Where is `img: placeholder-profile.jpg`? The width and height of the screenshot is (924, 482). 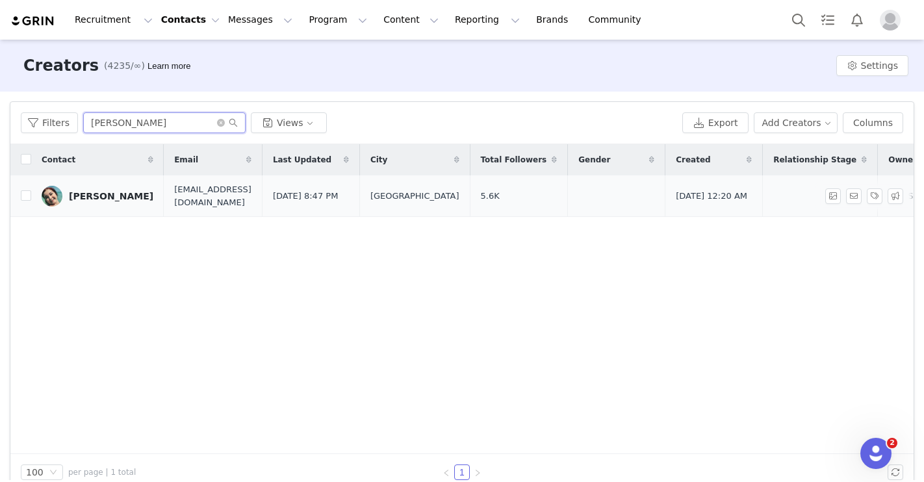
img: placeholder-profile.jpg is located at coordinates (890, 20).